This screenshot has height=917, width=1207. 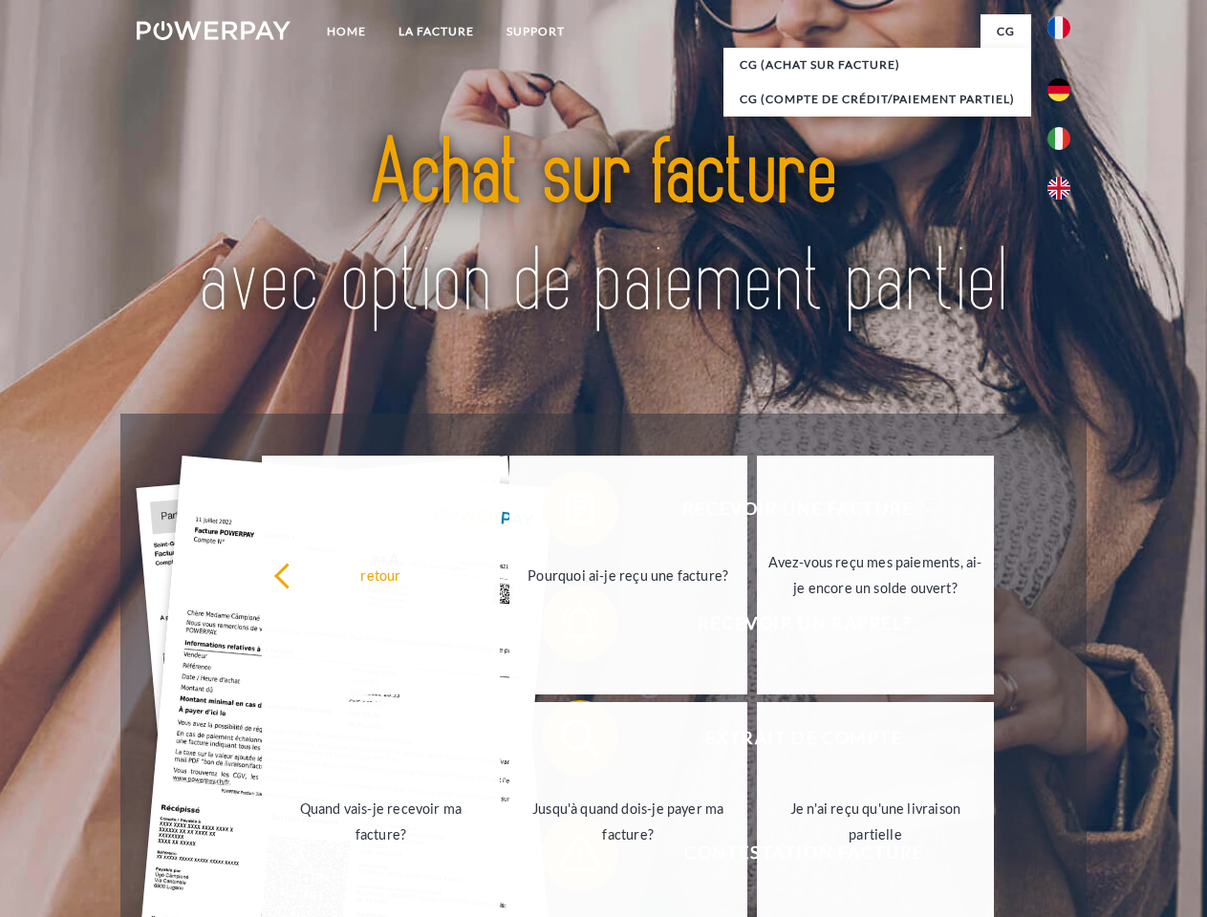 What do you see at coordinates (603, 228) in the screenshot?
I see `img: title-powerpay_fr.svg` at bounding box center [603, 228].